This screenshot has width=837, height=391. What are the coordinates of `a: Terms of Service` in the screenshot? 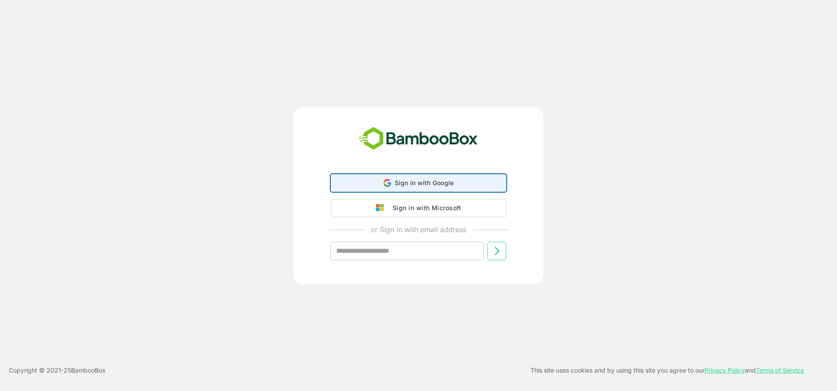 It's located at (780, 370).